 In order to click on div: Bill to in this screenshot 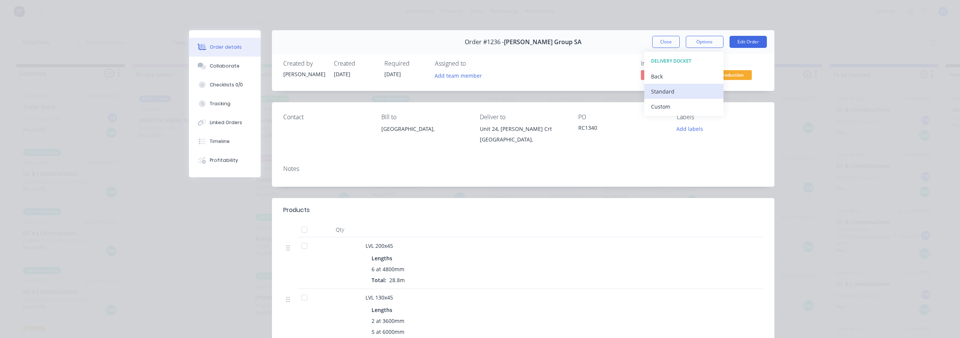, I will do `click(424, 117)`.